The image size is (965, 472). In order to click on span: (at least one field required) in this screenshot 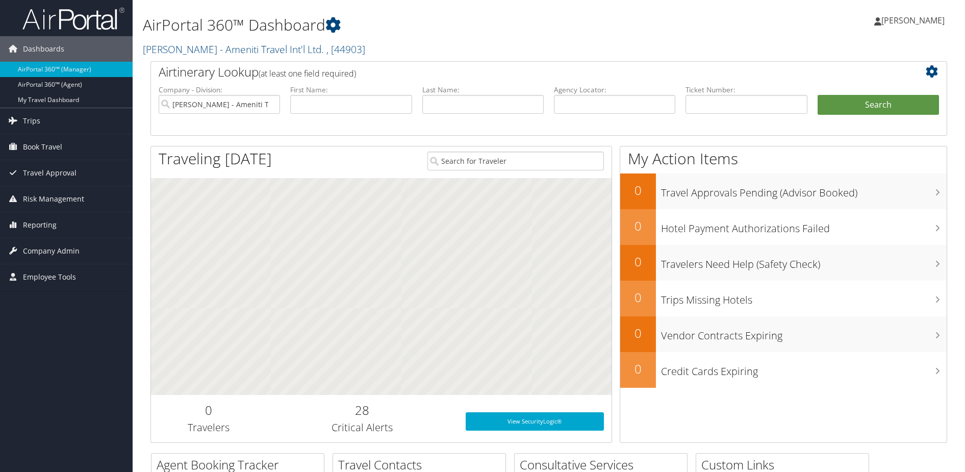, I will do `click(307, 73)`.